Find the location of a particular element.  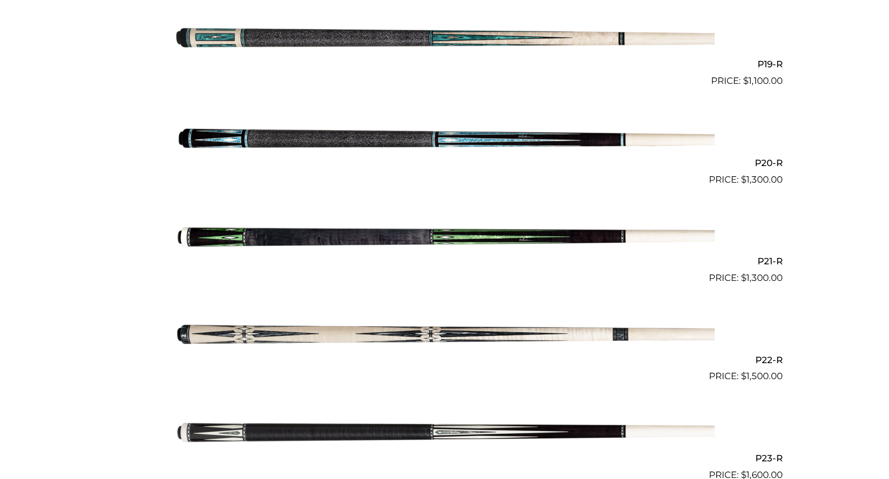

a: P22-R $1,500.00 is located at coordinates (445, 337).